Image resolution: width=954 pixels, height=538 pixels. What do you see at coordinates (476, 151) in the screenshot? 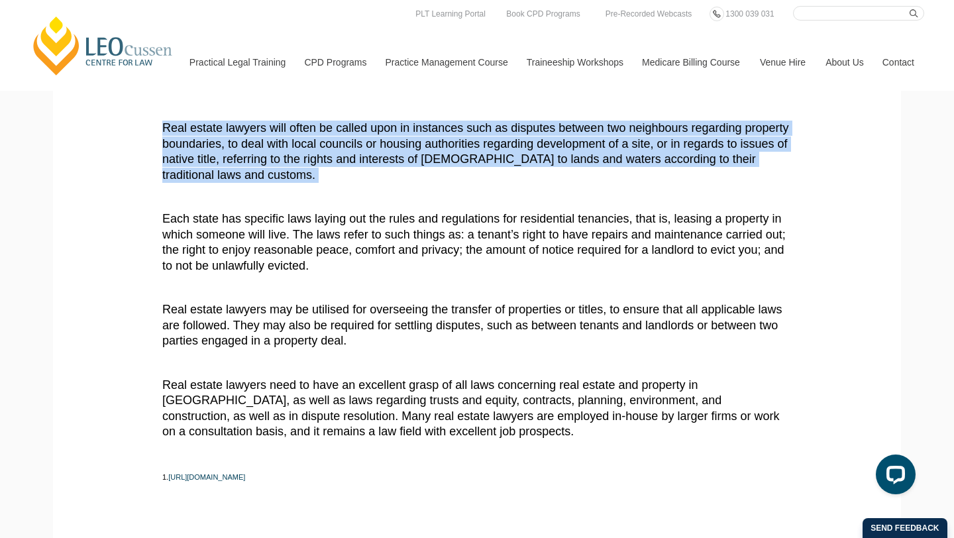
I see `span: Real estate lawyers will often be called upon in instances such as disputes between two neighbour...` at bounding box center [476, 151].